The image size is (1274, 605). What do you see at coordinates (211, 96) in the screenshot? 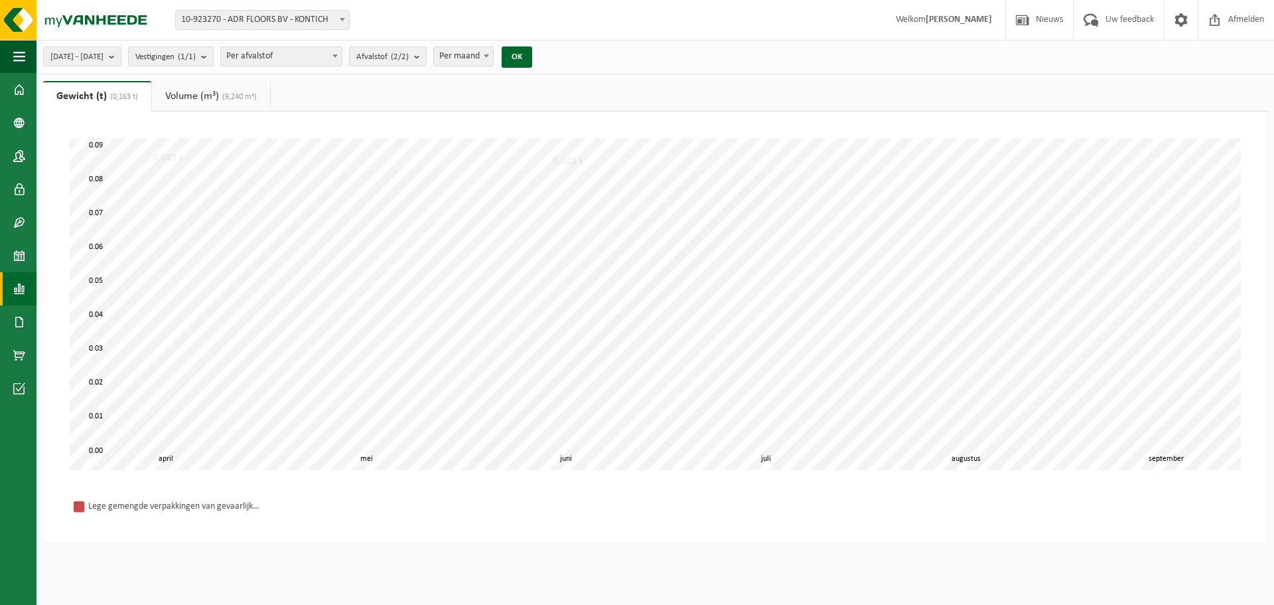
I see `a: Volume (m³)` at bounding box center [211, 96].